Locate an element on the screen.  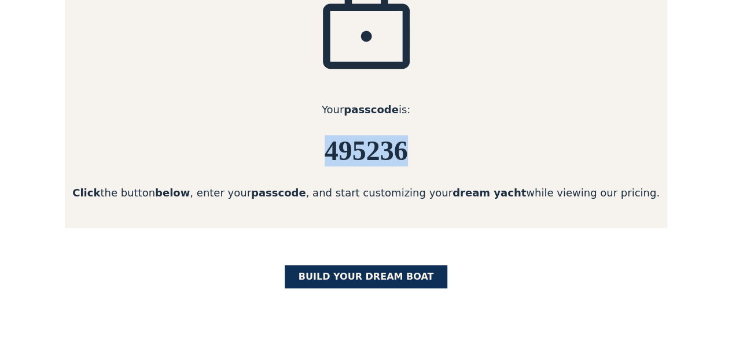
h6: 495236 is located at coordinates (365, 151).